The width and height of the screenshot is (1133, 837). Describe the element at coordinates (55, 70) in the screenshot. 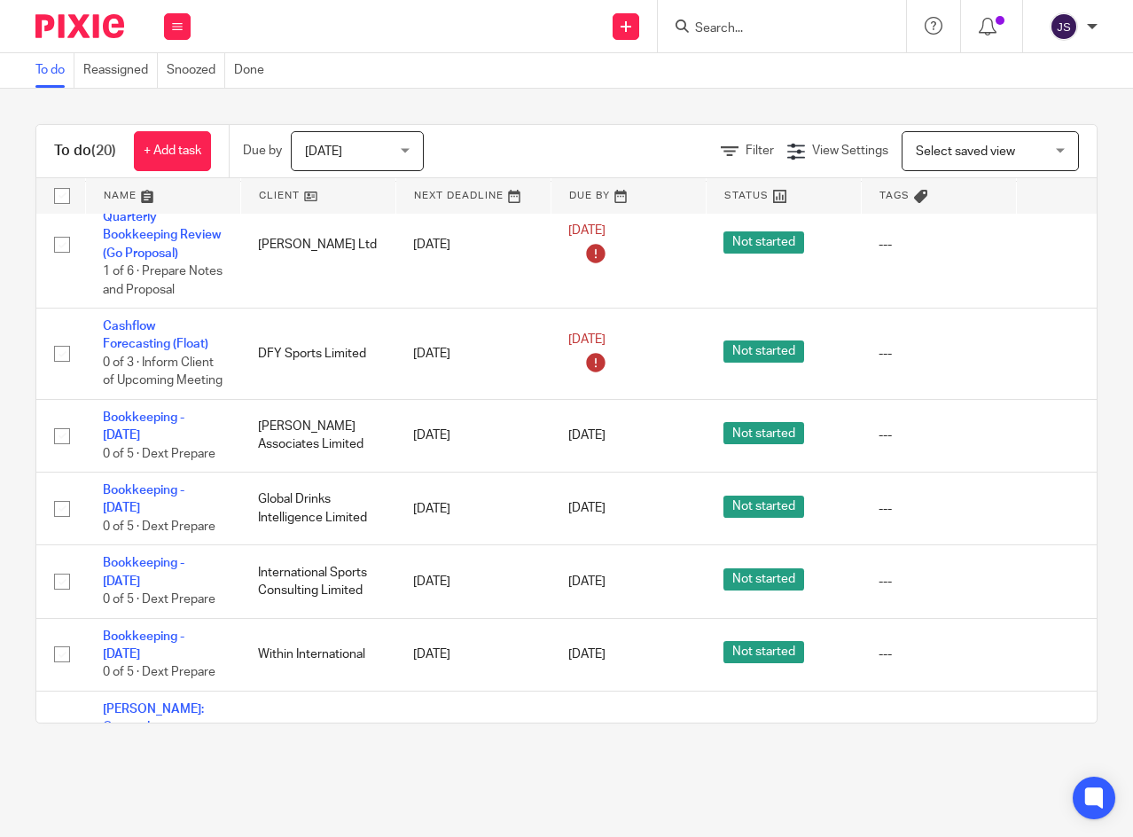

I see `a: To do` at that location.